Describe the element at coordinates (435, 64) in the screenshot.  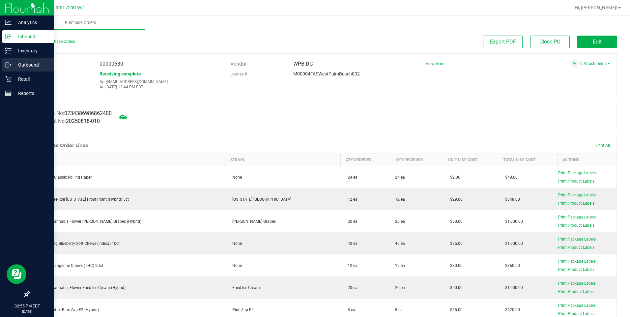
I see `span: View More` at that location.